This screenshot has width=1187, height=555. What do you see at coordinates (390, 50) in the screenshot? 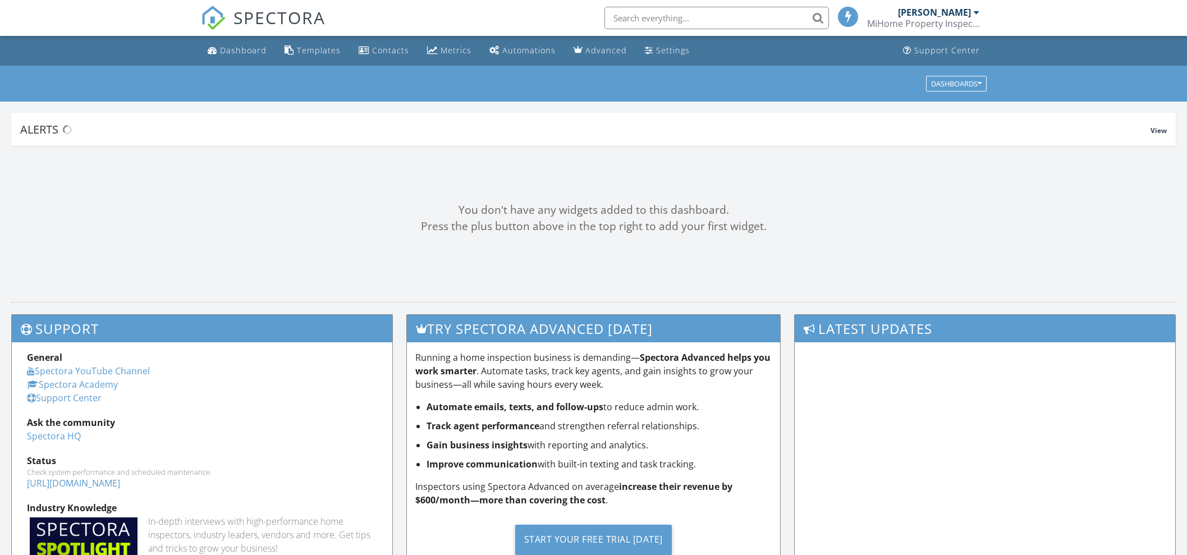
I see `div: Contacts` at bounding box center [390, 50].